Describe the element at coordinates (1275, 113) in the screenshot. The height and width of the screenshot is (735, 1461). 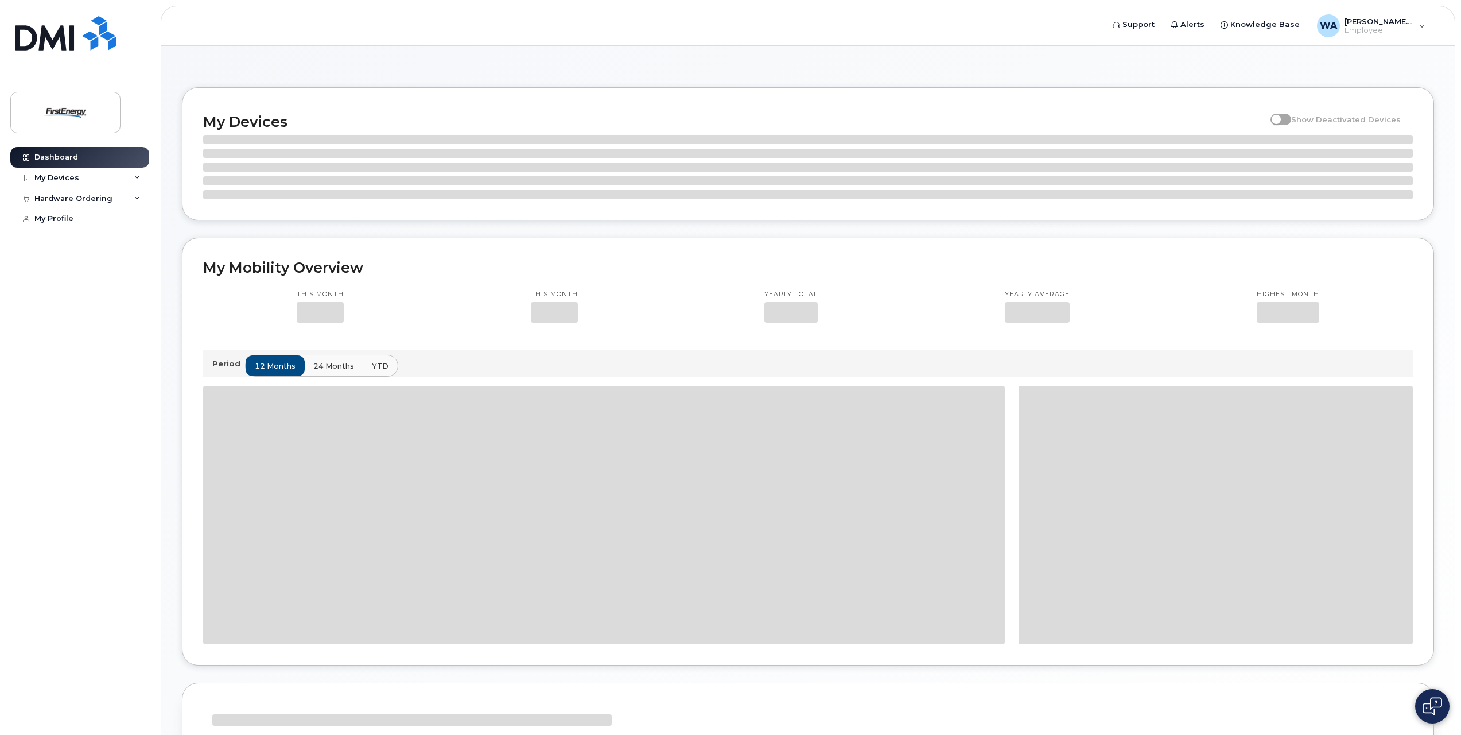
I see `input: Show Deactivated Devices` at that location.